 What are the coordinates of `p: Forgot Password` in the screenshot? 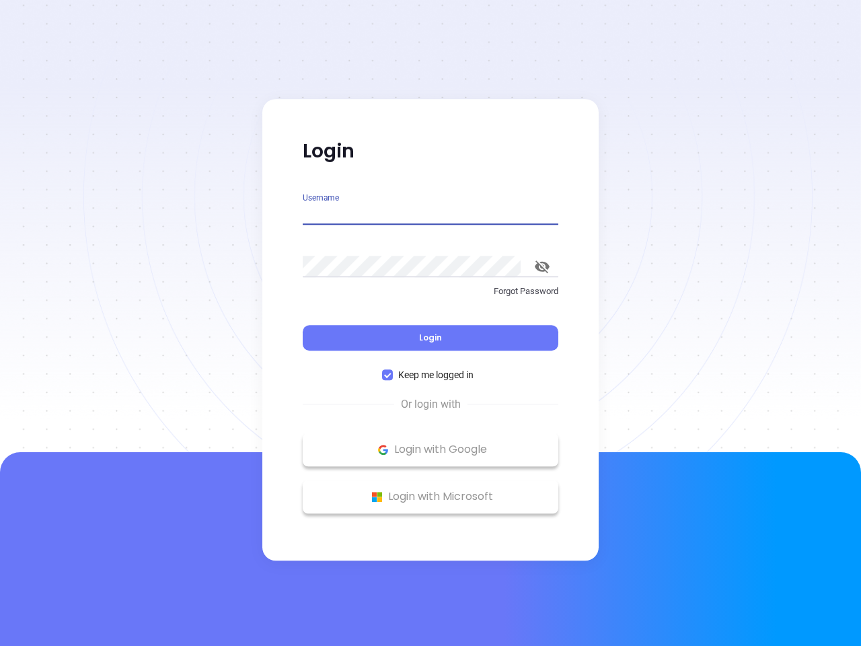 It's located at (431, 291).